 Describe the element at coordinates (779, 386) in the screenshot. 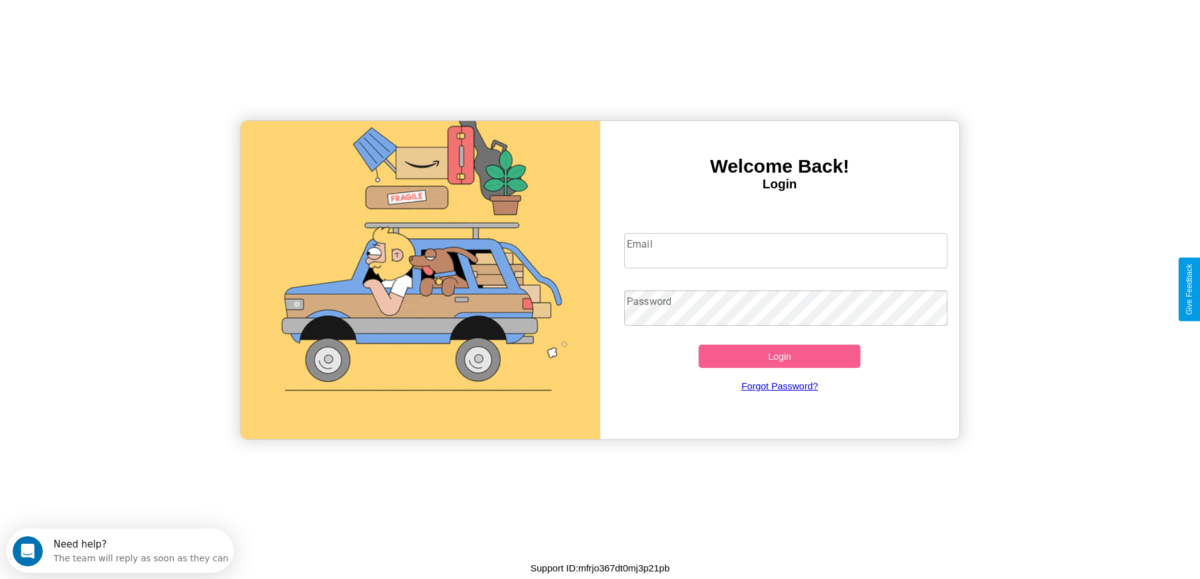

I see `a: Forgot Password?` at that location.